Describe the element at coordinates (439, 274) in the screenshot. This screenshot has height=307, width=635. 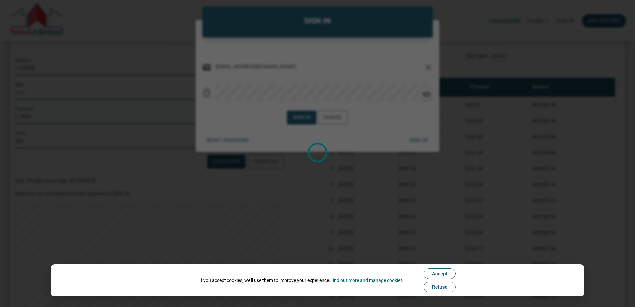
I see `button: Accept` at that location.